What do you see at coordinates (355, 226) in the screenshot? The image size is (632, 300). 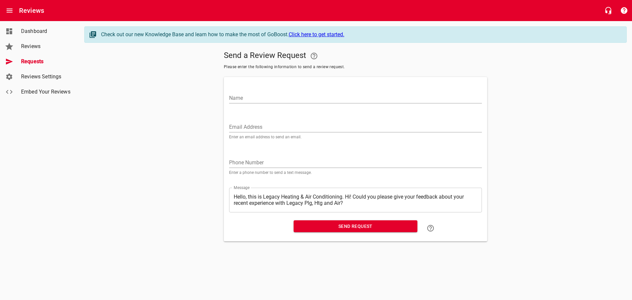 I see `span: Send Request` at bounding box center [355, 226].